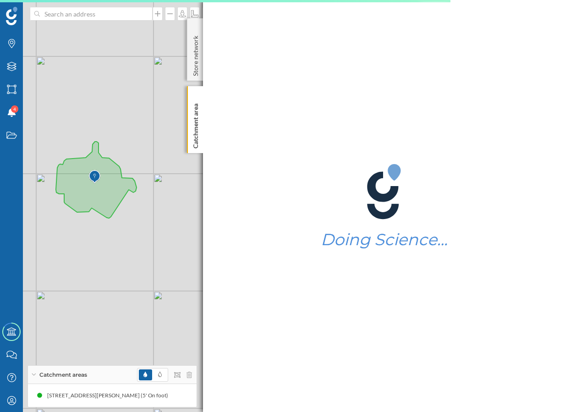 The height and width of the screenshot is (412, 565). Describe the element at coordinates (196, 124) in the screenshot. I see `p: Catchment area` at that location.